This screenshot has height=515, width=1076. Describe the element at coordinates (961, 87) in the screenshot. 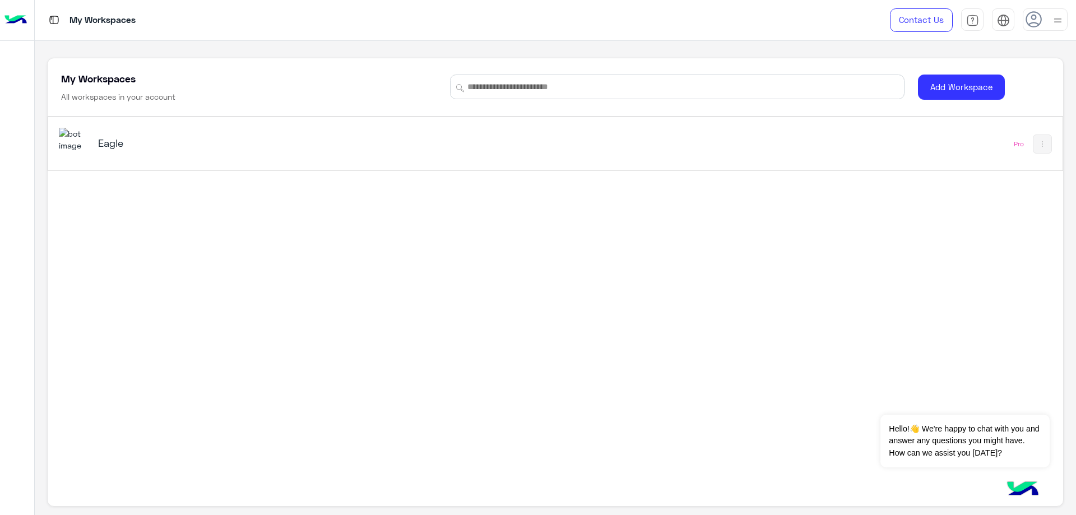

I see `button: Add Workspace` at that location.